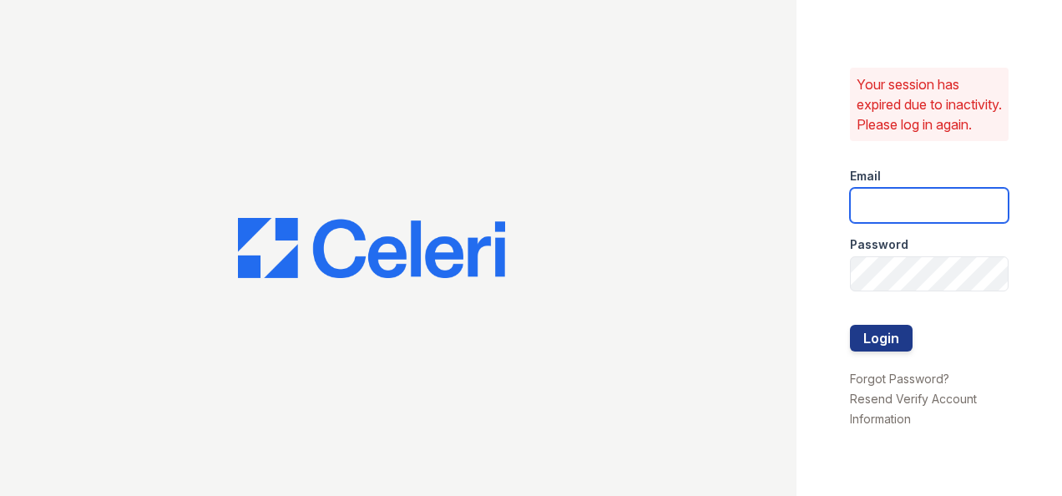 This screenshot has height=496, width=1062. Describe the element at coordinates (371, 248) in the screenshot. I see `img: CE_Logo_Blue-a8612792a0a2168367f1c8372b55b34899dd931a85d93a1a3d3e32e68fde9ad4.png` at that location.